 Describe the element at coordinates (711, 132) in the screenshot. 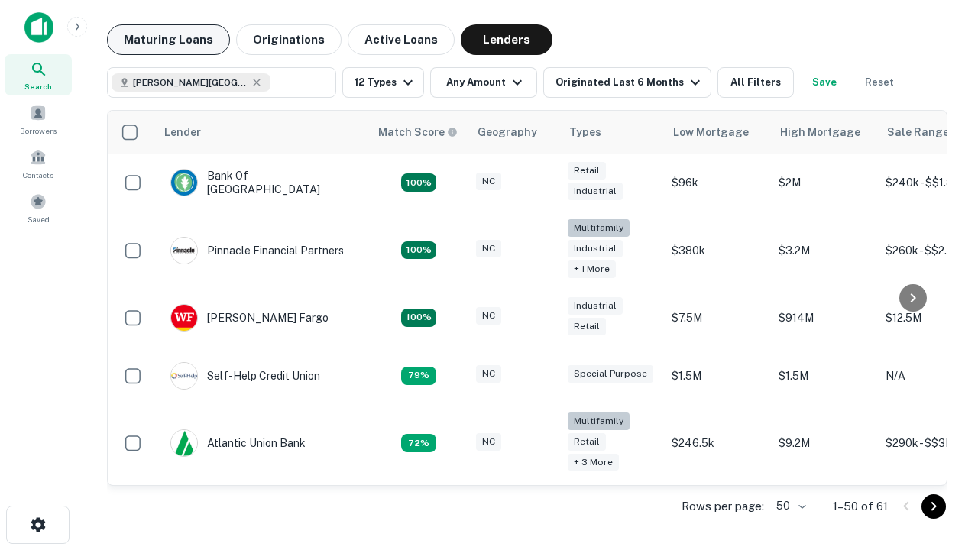

I see `div: Low Mortgage` at that location.